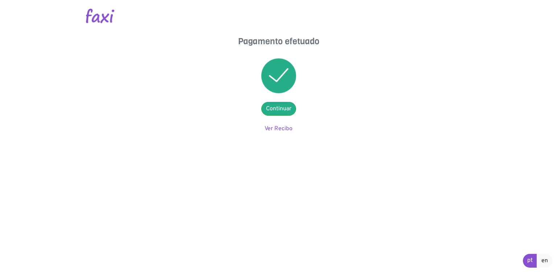  Describe the element at coordinates (279, 76) in the screenshot. I see `img: success` at that location.